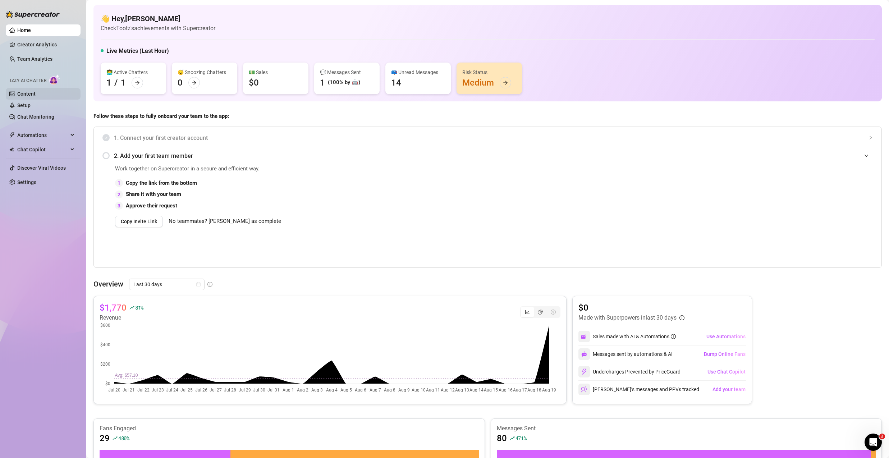  Describe the element at coordinates (254, 83) in the screenshot. I see `div: $0` at that location.